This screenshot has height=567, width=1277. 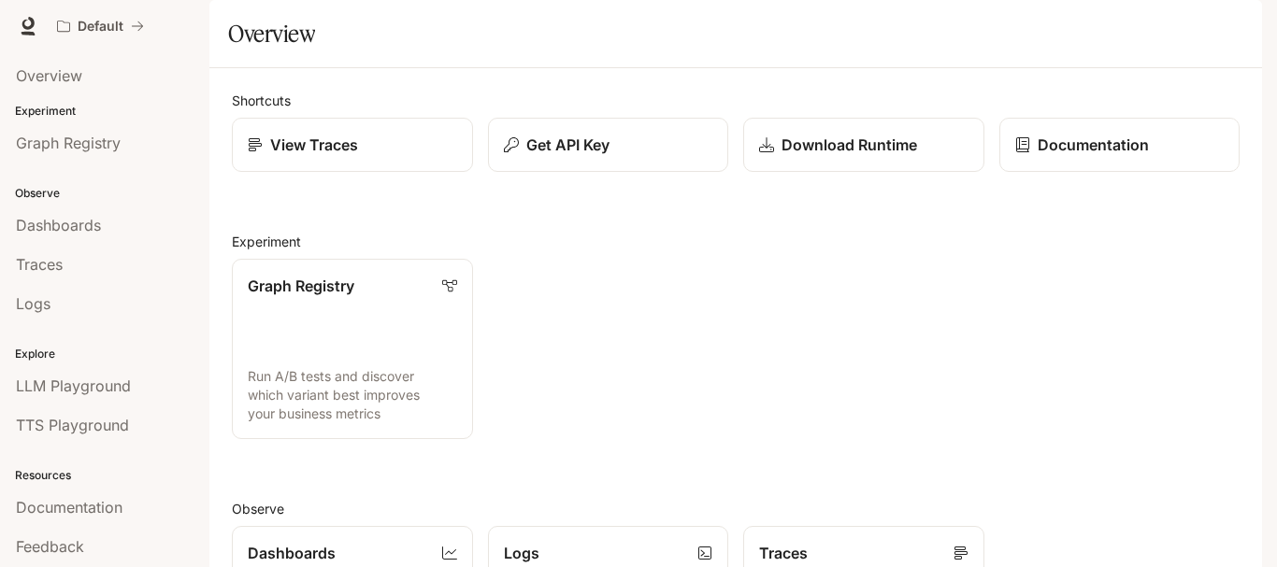 I want to click on p: Documentation, so click(x=1093, y=145).